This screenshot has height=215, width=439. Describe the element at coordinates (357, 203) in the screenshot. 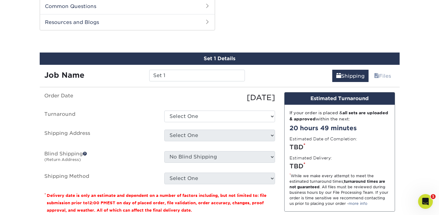

I see `a: more info` at that location.